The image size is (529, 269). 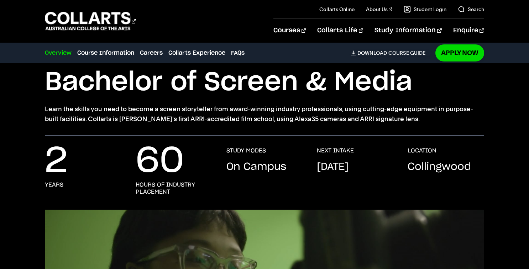 I want to click on a: Study Information, so click(x=408, y=31).